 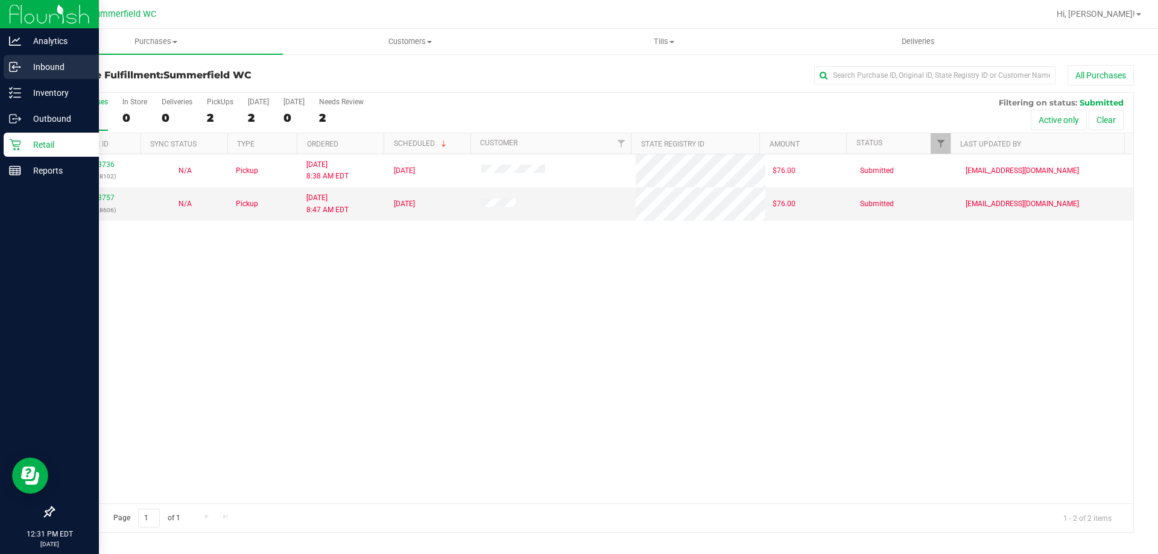 What do you see at coordinates (1100, 75) in the screenshot?
I see `button: All Purchases` at bounding box center [1100, 75].